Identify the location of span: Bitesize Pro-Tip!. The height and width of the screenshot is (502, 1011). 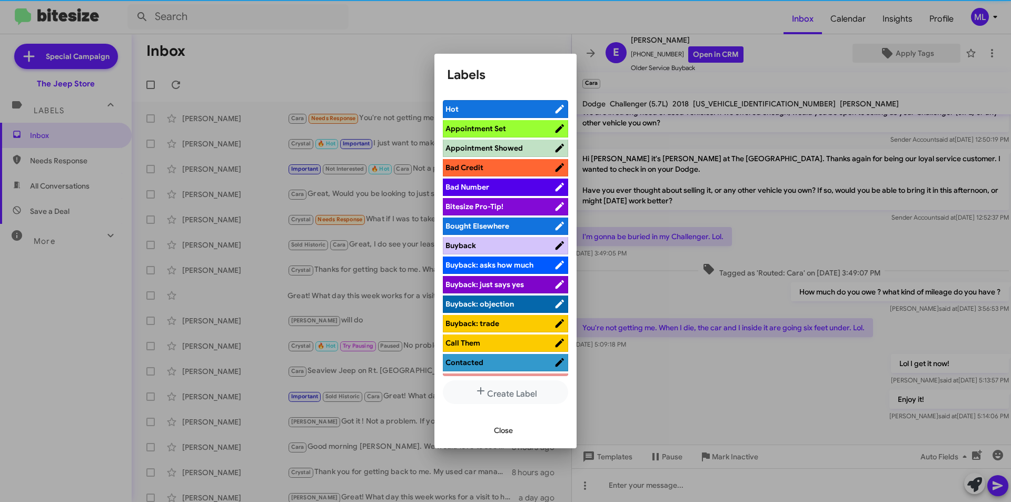
(474, 206).